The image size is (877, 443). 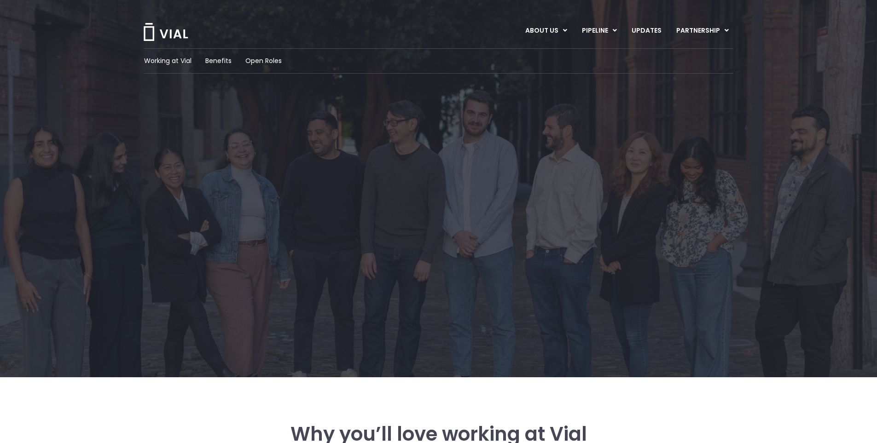 I want to click on a: PARTNERSHIPMenu Toggle, so click(x=702, y=31).